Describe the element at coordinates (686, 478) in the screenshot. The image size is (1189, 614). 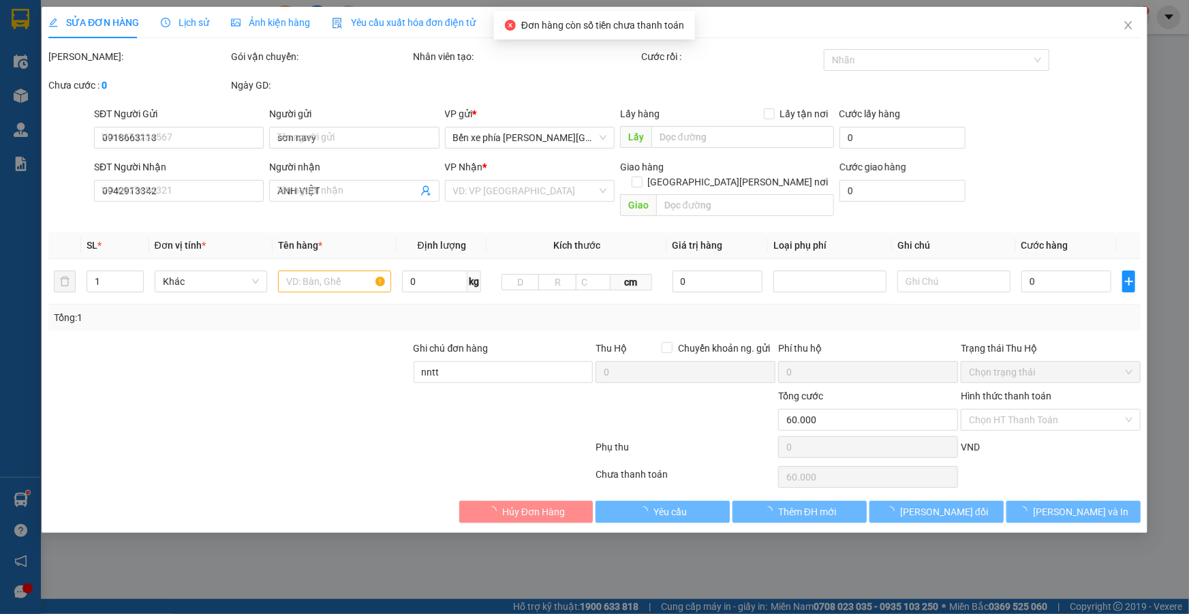
I see `div: Chưa thanh toán` at that location.